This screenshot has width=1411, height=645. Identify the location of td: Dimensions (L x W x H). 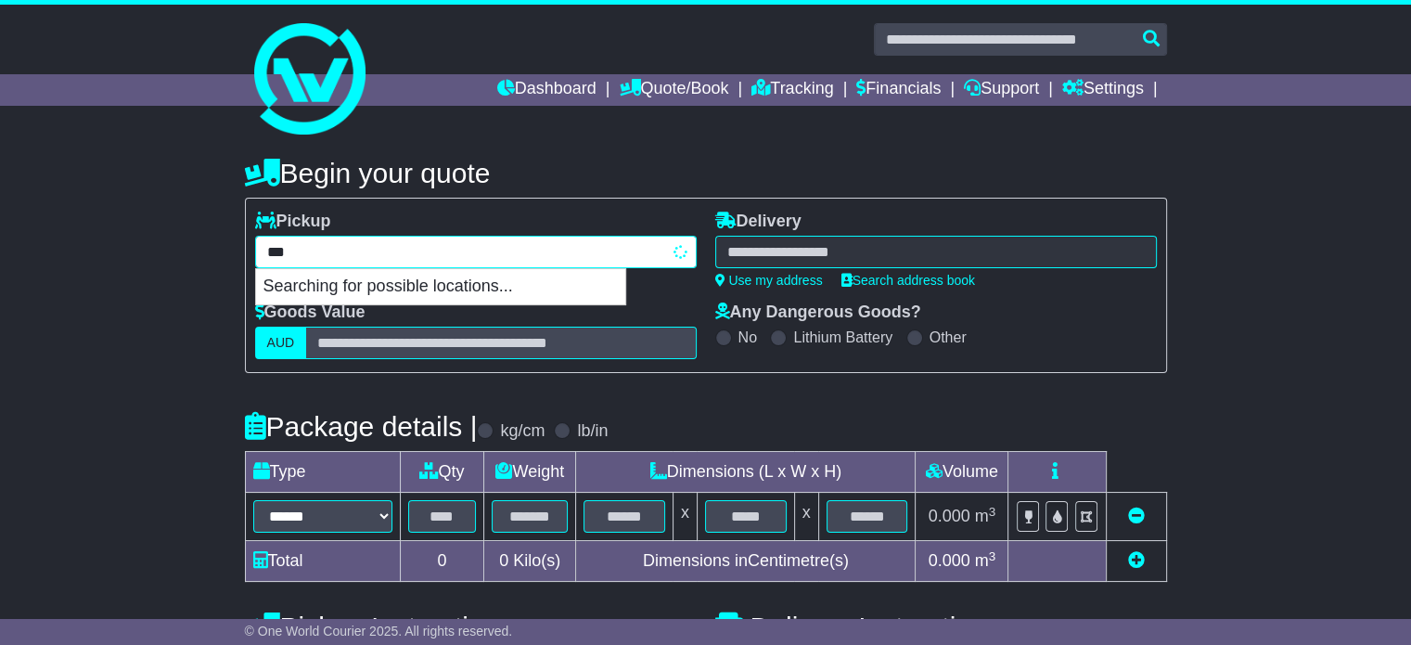
(746, 472).